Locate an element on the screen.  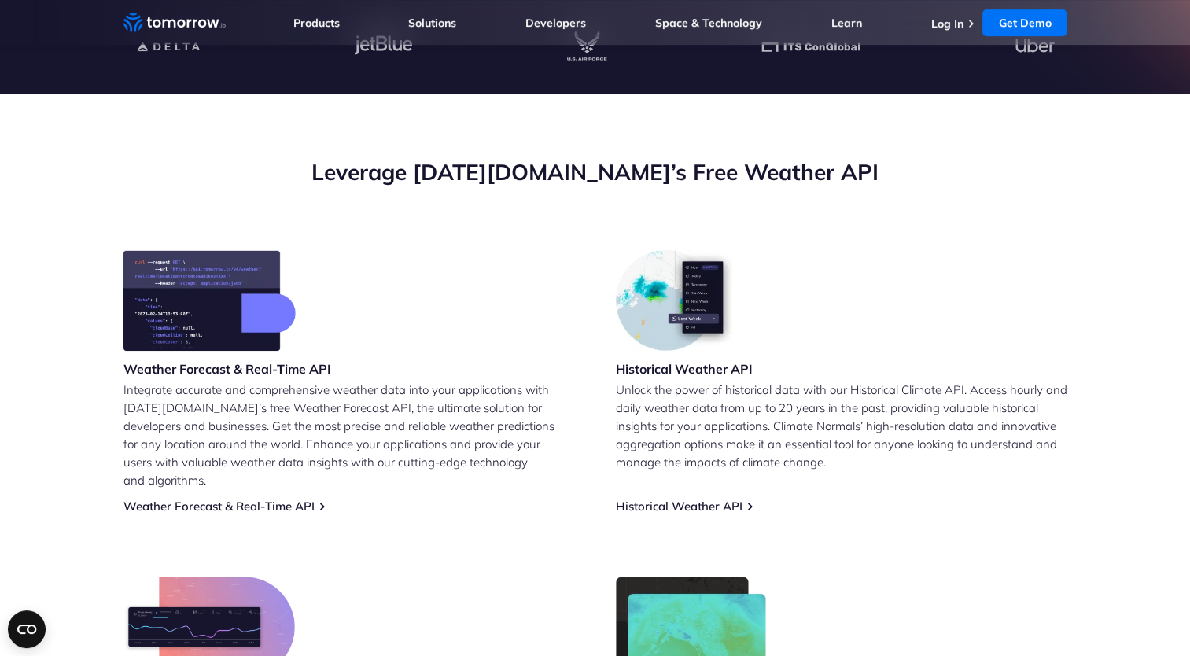
h3: Weather Forecast & Real-Time API is located at coordinates (227, 369).